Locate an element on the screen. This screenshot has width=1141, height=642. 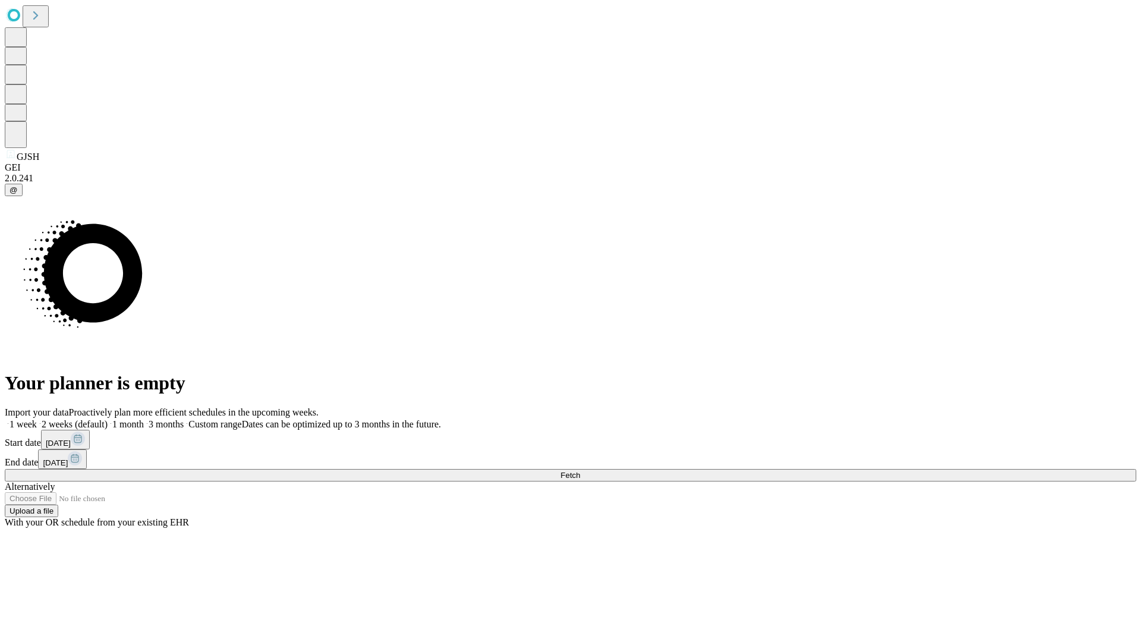
span: 1 month is located at coordinates (128, 424).